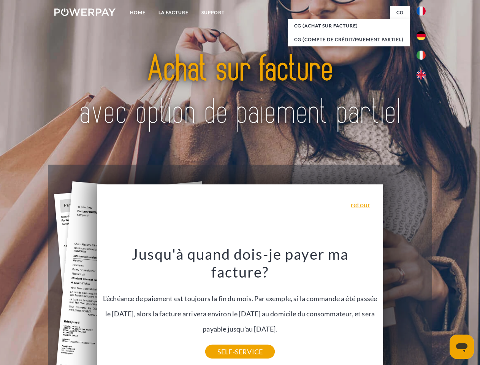 This screenshot has width=480, height=365. What do you see at coordinates (400, 13) in the screenshot?
I see `a: CG` at bounding box center [400, 13].